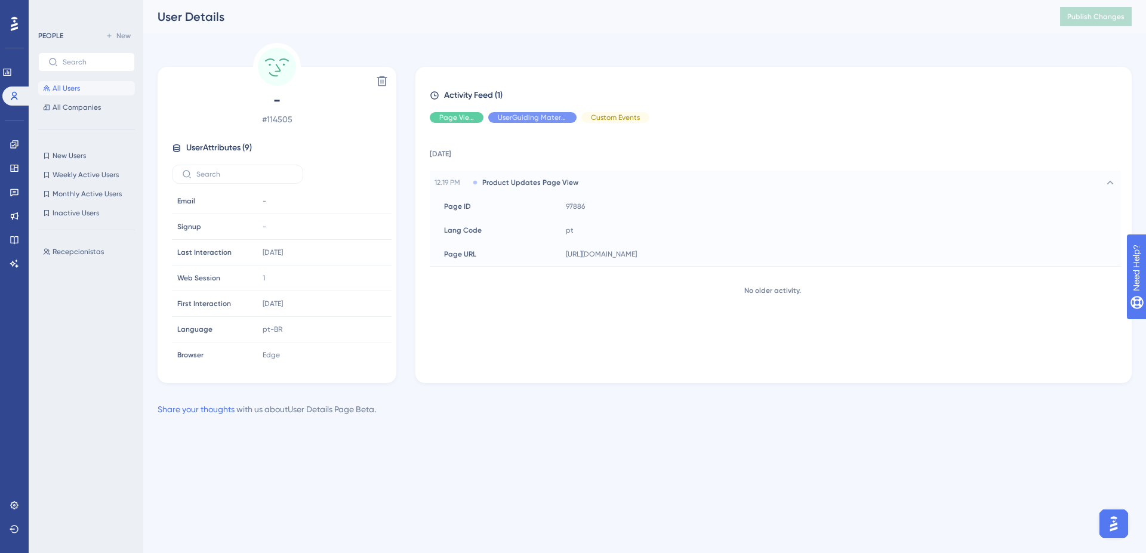  I want to click on span: pt-BR, so click(272, 329).